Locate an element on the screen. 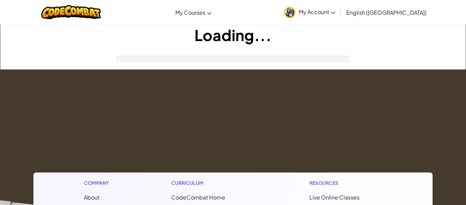  span: My Courses is located at coordinates (191, 12).